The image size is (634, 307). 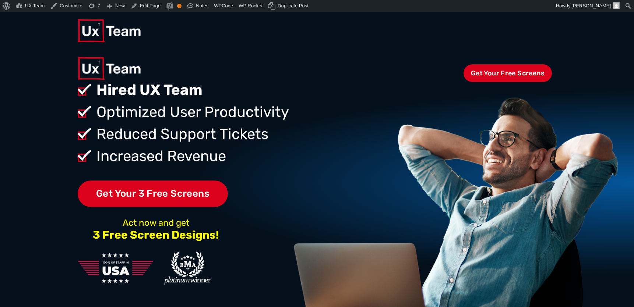 What do you see at coordinates (179, 6) in the screenshot?
I see `div: OK` at bounding box center [179, 6].